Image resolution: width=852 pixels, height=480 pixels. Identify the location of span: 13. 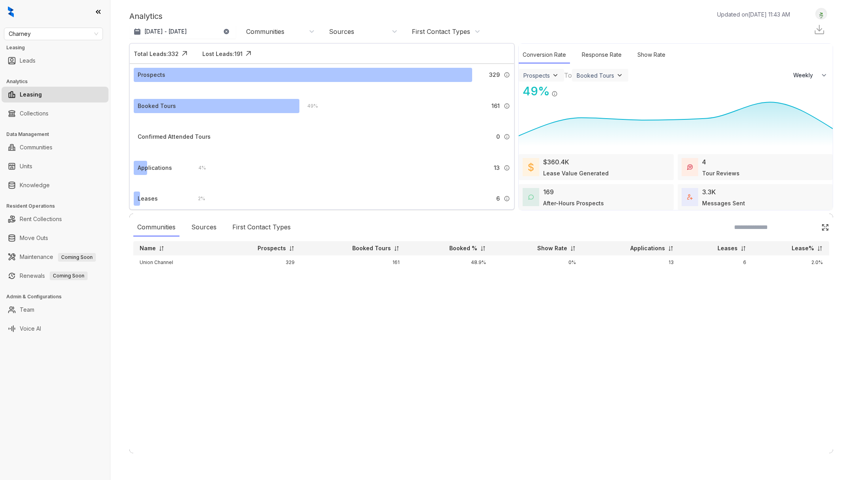
(497, 168).